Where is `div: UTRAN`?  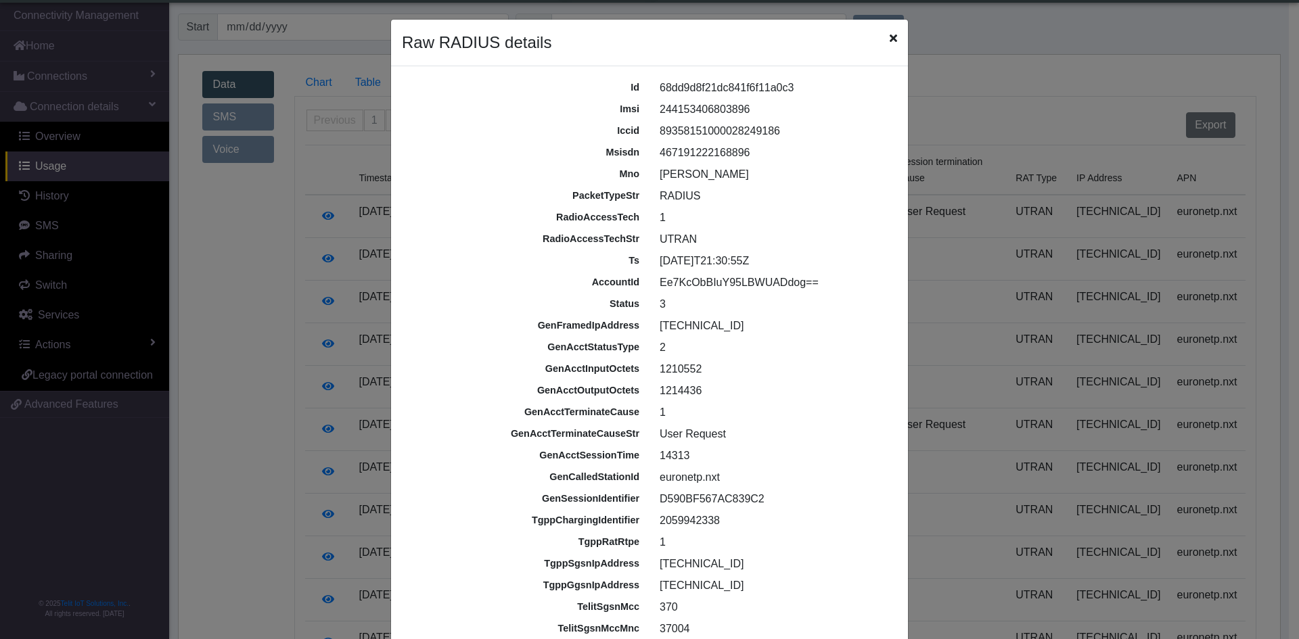 div: UTRAN is located at coordinates (775, 239).